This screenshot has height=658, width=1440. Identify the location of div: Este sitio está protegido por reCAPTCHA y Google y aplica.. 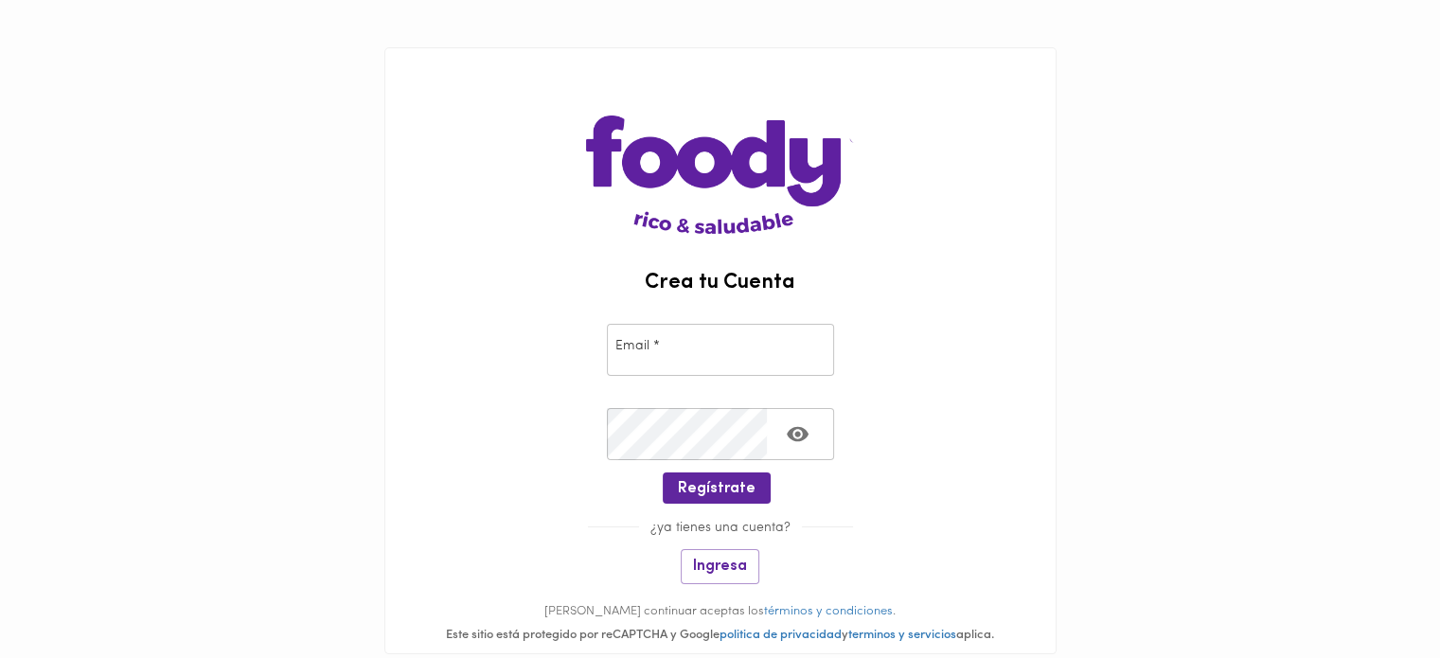
(721, 635).